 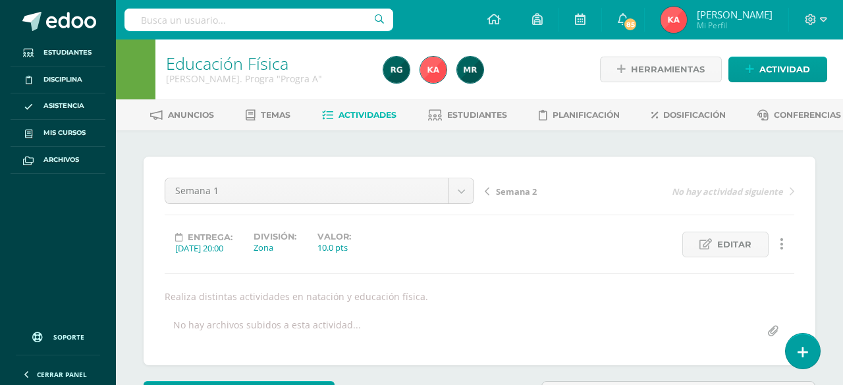 What do you see at coordinates (63, 80) in the screenshot?
I see `span: Disciplina` at bounding box center [63, 80].